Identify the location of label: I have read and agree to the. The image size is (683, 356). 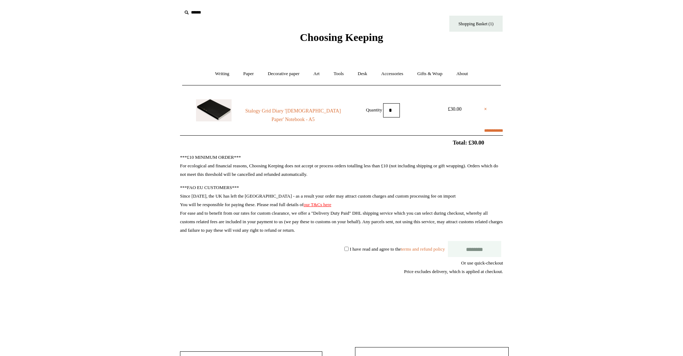
(397, 248).